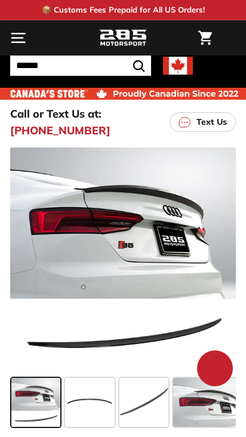  I want to click on inbox-online-store-chat: Shopify online store chat, so click(215, 370).